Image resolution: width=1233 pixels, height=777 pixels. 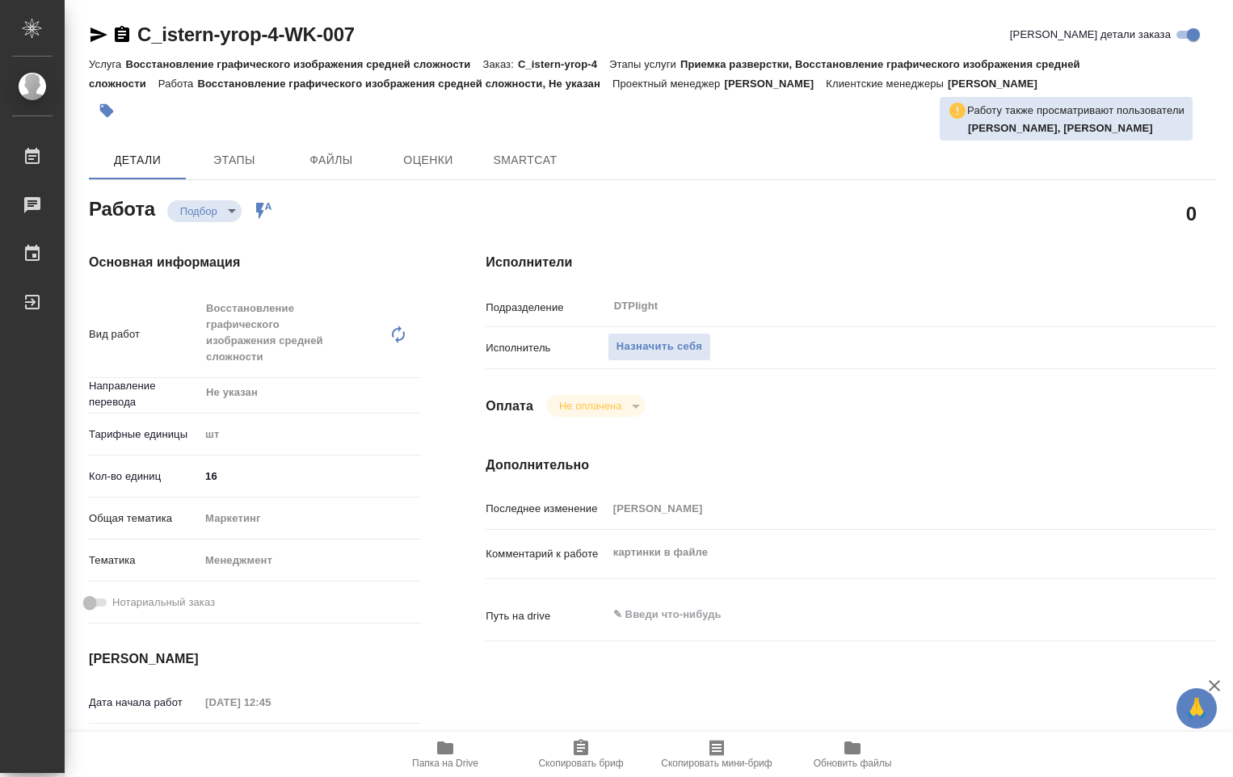 What do you see at coordinates (881, 553) in the screenshot?
I see `textarea: картинки в файле` at bounding box center [881, 553].